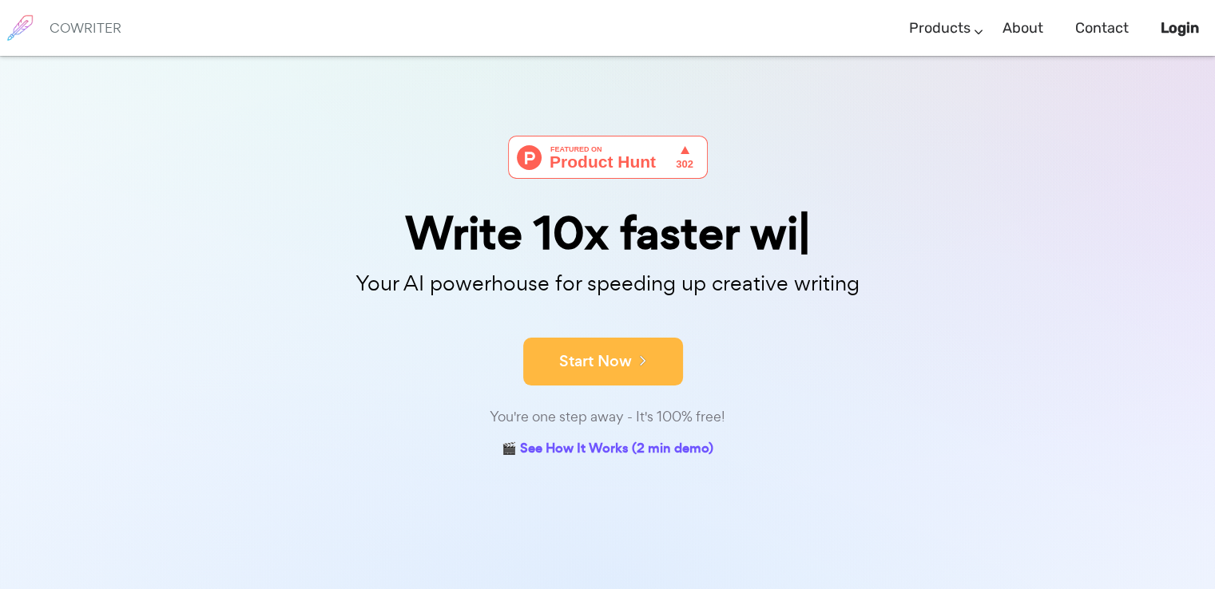 The image size is (1215, 589). Describe the element at coordinates (1101, 28) in the screenshot. I see `a: Contact` at that location.